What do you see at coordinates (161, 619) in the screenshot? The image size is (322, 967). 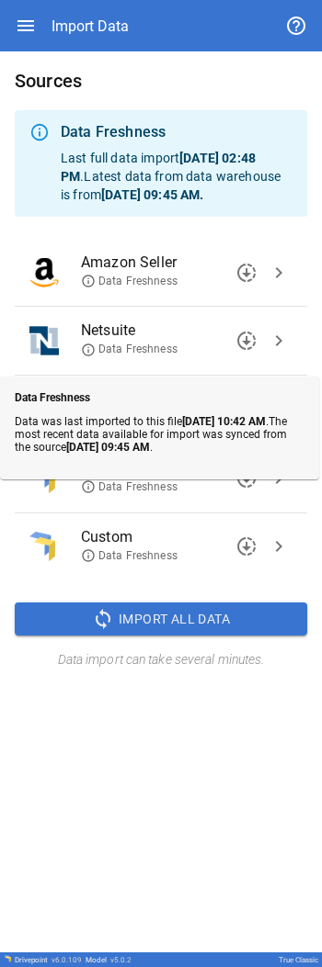 I see `button: Import All Data` at bounding box center [161, 619].